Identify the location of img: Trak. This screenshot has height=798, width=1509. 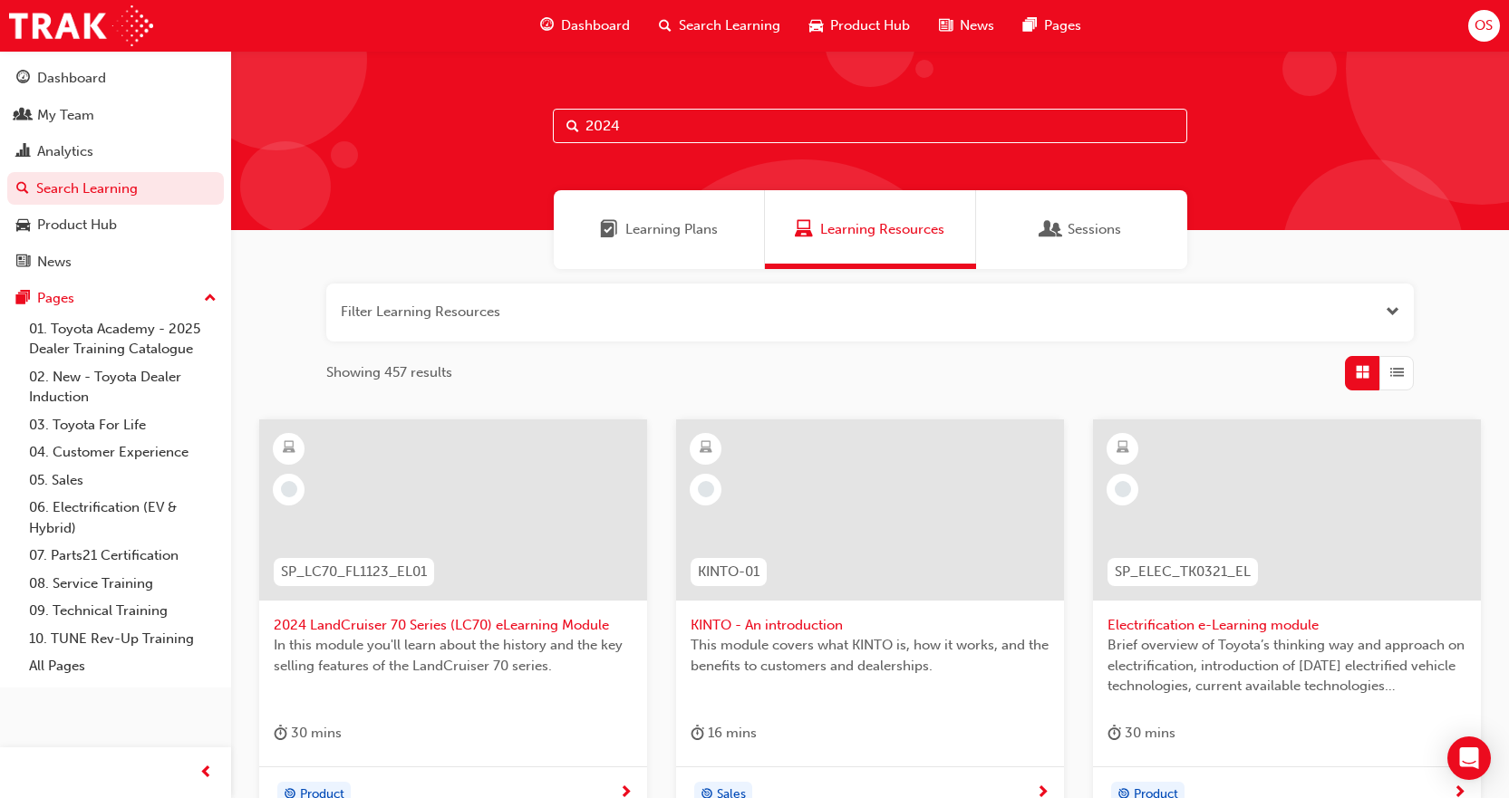
(81, 25).